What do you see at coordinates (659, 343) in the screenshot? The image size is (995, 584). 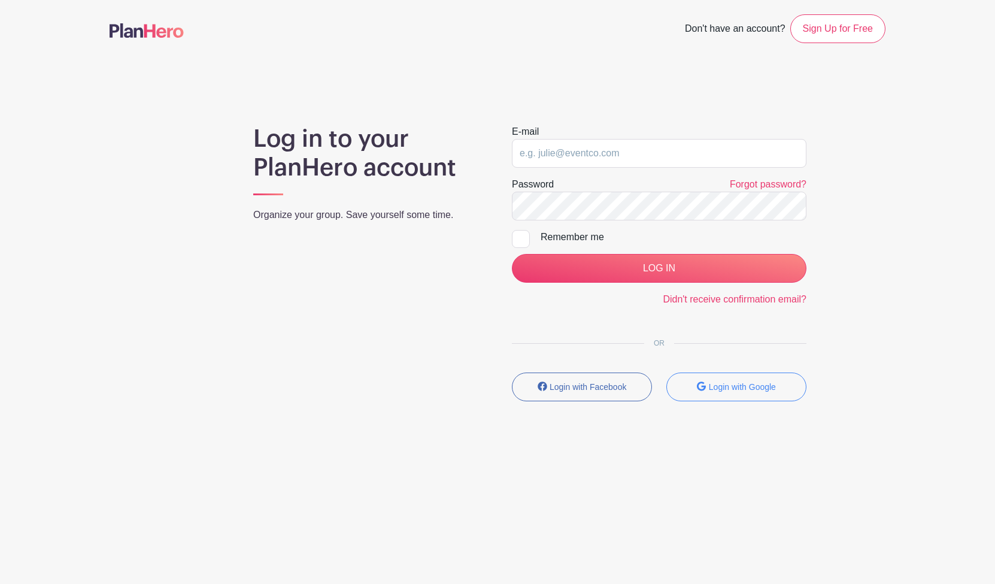 I see `span: OR` at bounding box center [659, 343].